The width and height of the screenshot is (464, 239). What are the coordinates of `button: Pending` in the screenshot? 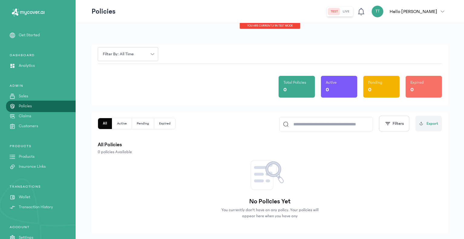 It's located at (143, 124).